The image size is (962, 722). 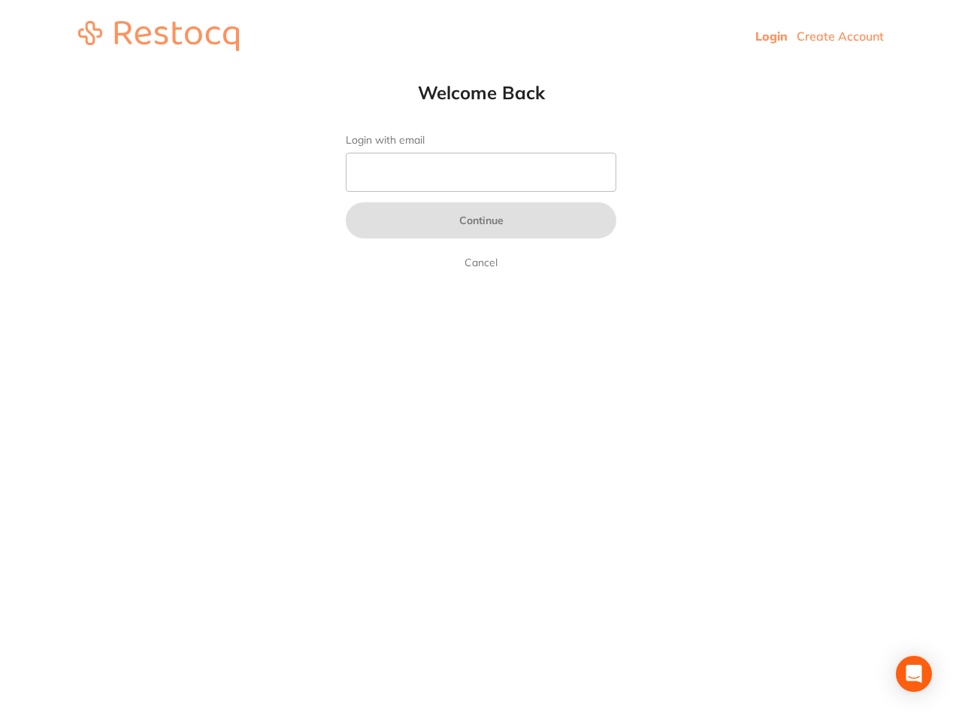 I want to click on div: Open Intercom Messenger, so click(x=914, y=673).